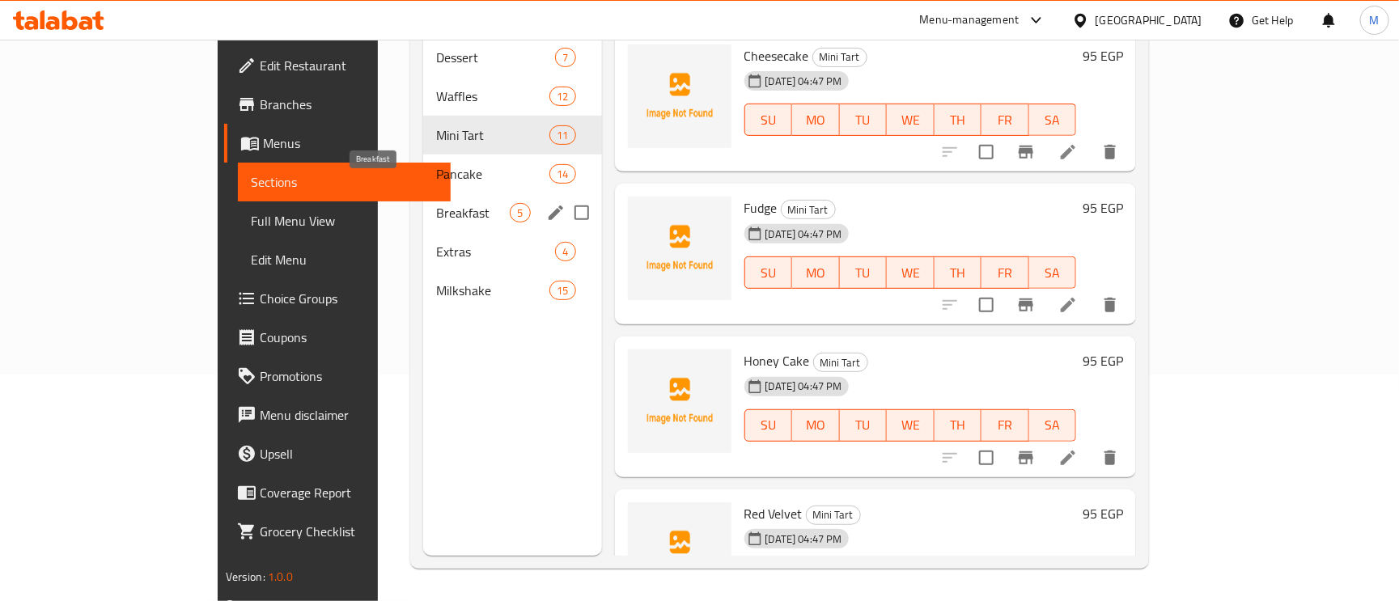  Describe the element at coordinates (495, 252) in the screenshot. I see `span: Extras` at that location.